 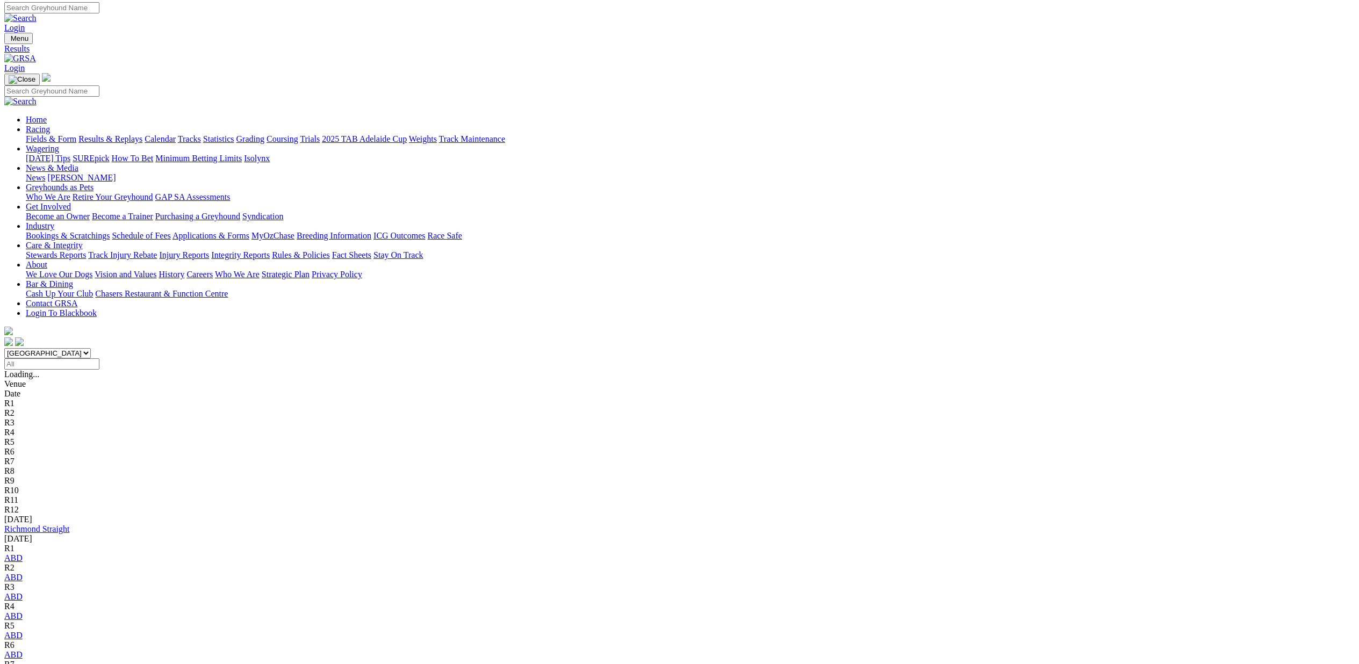 What do you see at coordinates (679, 462) in the screenshot?
I see `div: R7` at bounding box center [679, 462].